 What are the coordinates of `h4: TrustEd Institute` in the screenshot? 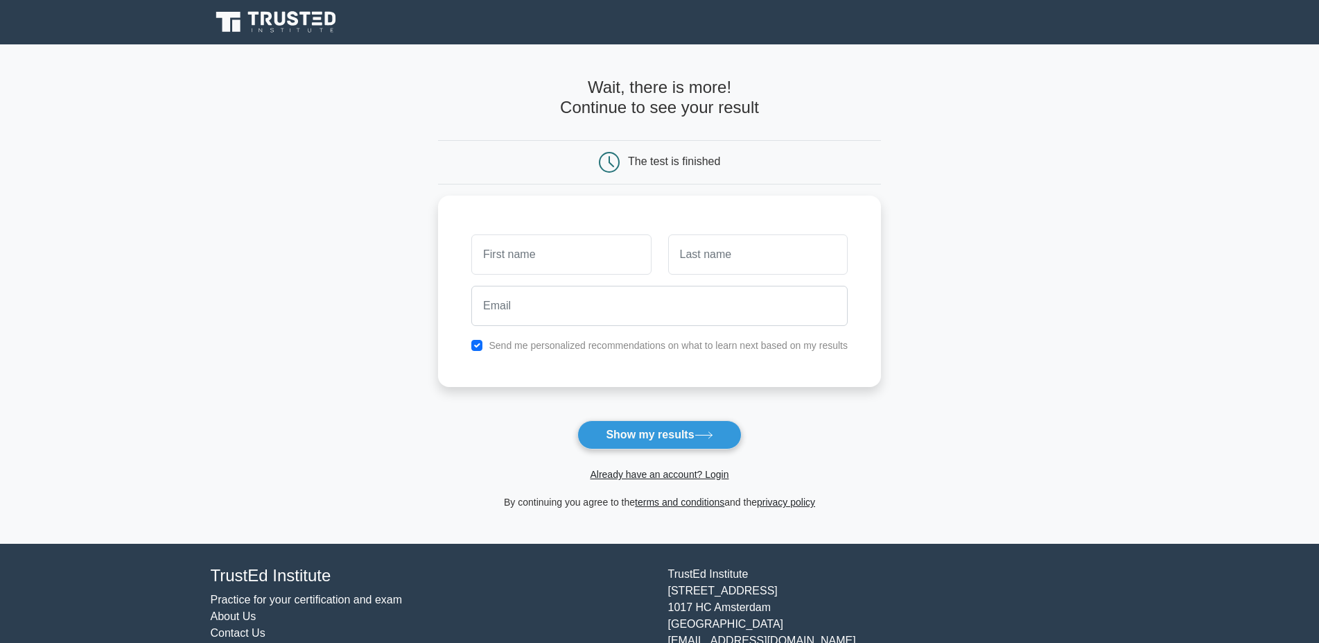 It's located at (431, 575).